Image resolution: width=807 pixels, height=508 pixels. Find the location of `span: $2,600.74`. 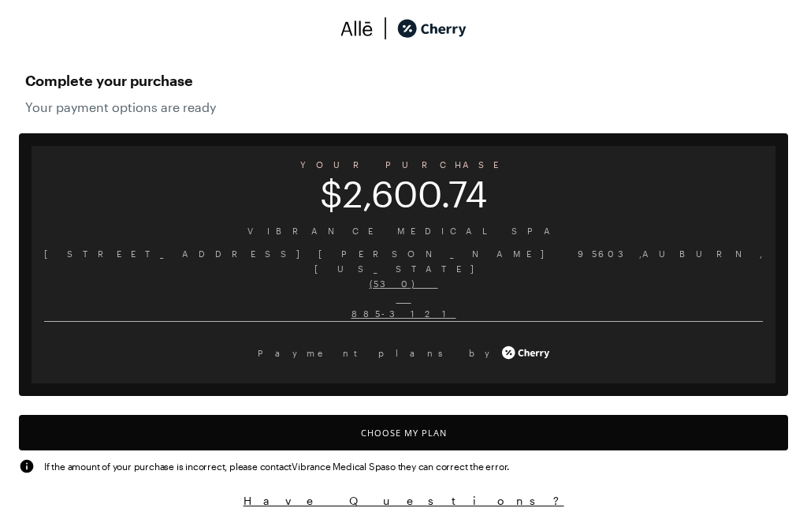

span: $2,600.74 is located at coordinates (404, 193).